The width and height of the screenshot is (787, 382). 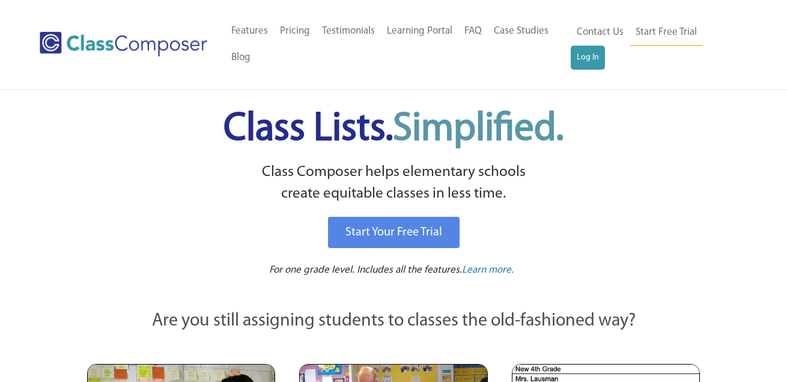 What do you see at coordinates (124, 44) in the screenshot?
I see `img: Class Composer` at bounding box center [124, 44].